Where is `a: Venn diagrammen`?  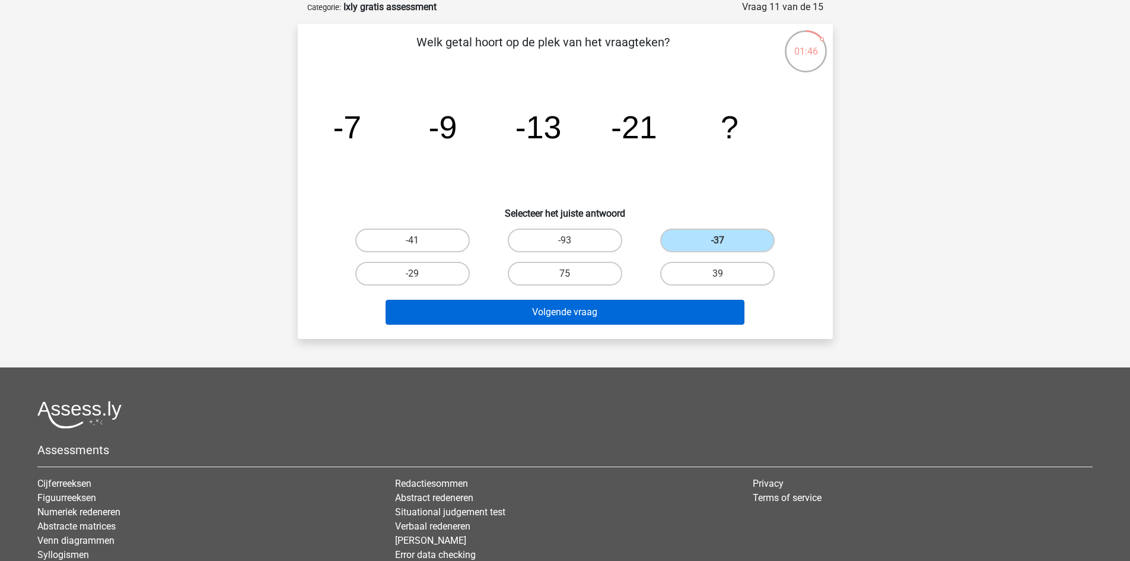
a: Venn diagrammen is located at coordinates (76, 540).